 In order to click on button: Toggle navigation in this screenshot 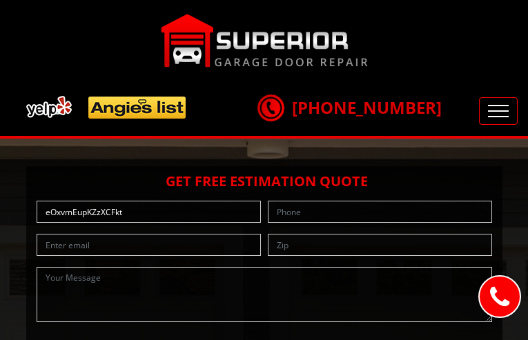, I will do `click(498, 111)`.